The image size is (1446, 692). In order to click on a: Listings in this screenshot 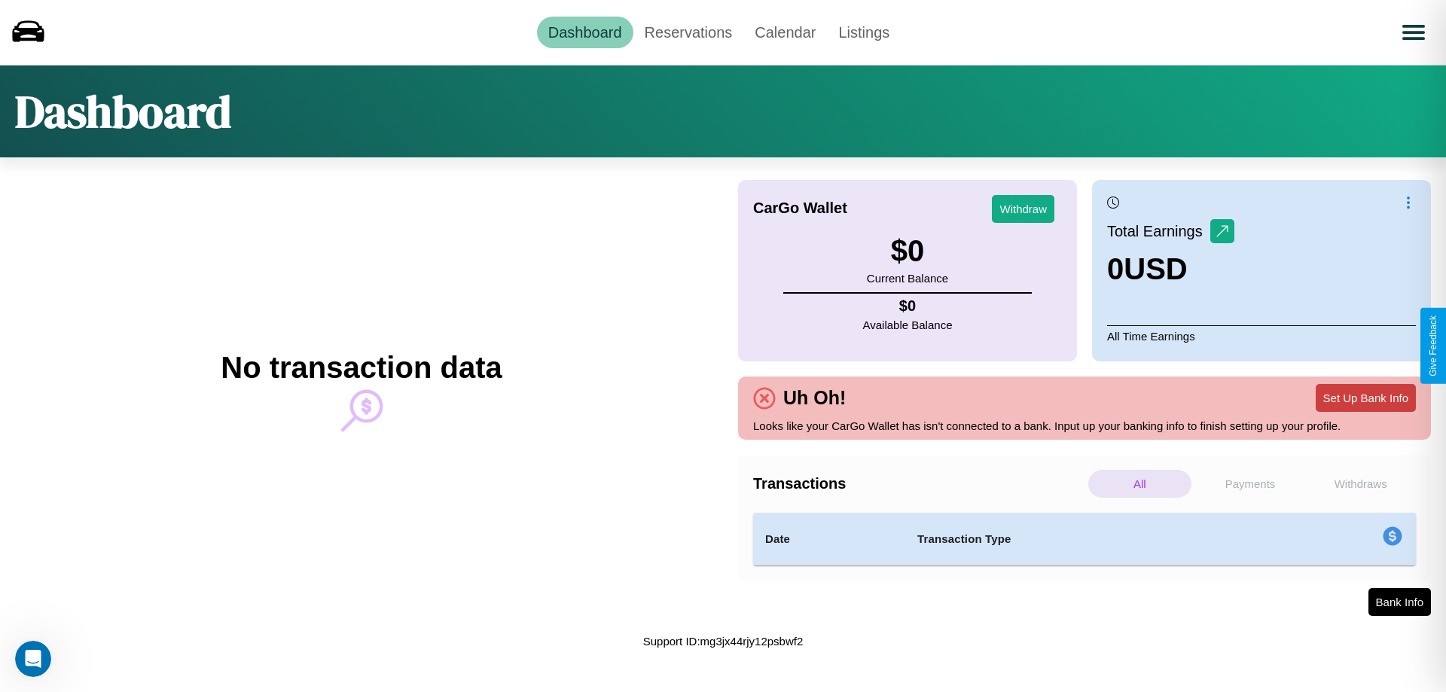, I will do `click(864, 32)`.